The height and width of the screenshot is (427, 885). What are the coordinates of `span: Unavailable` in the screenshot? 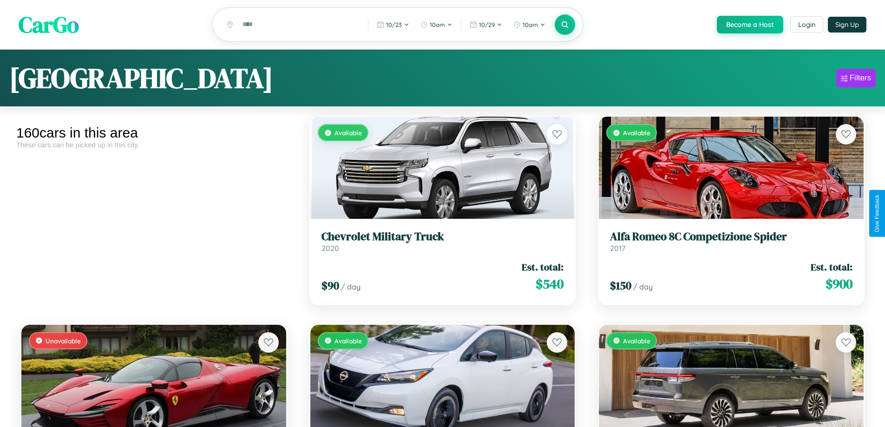 It's located at (63, 341).